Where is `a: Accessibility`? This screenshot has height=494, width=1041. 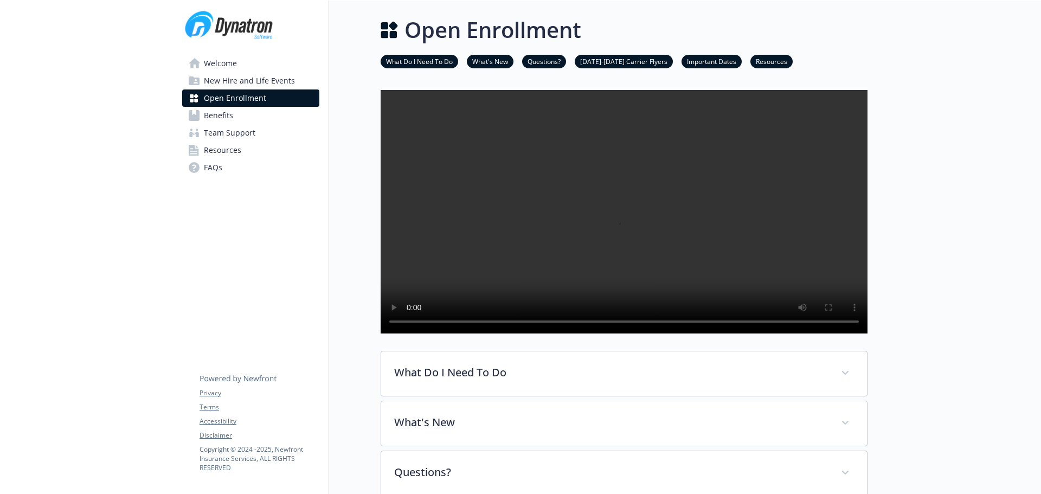 a: Accessibility is located at coordinates (259, 421).